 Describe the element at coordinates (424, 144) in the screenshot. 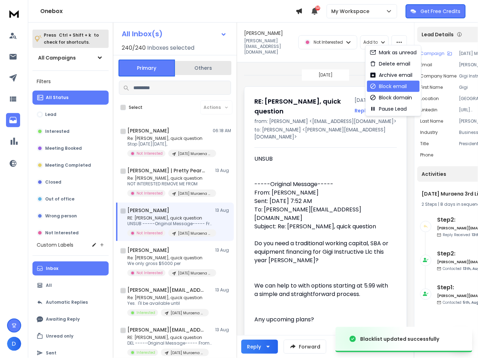

I see `p: title` at that location.